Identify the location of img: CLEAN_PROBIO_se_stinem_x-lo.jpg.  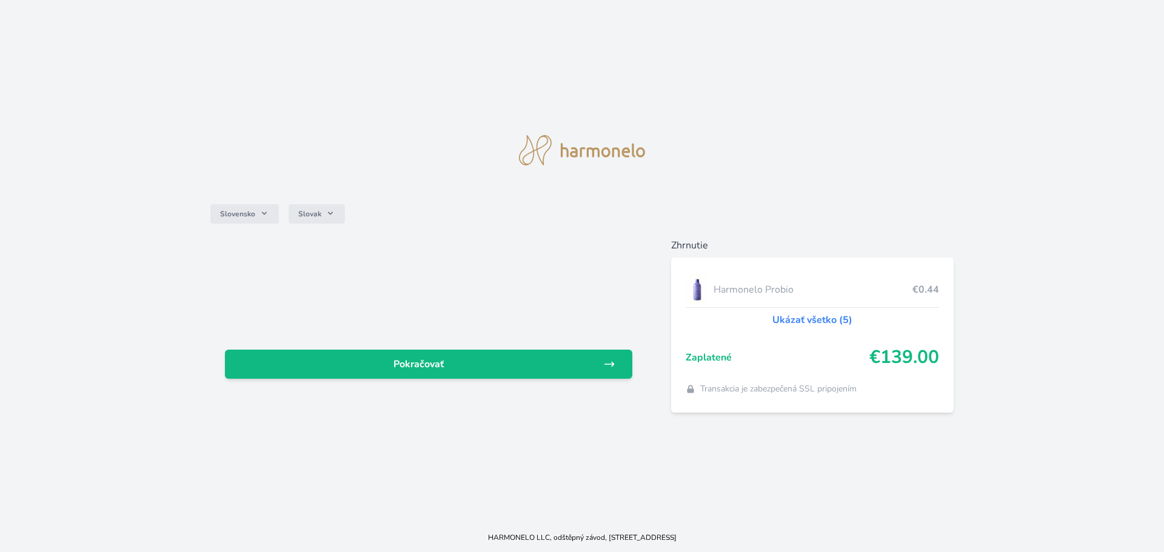
(697, 290).